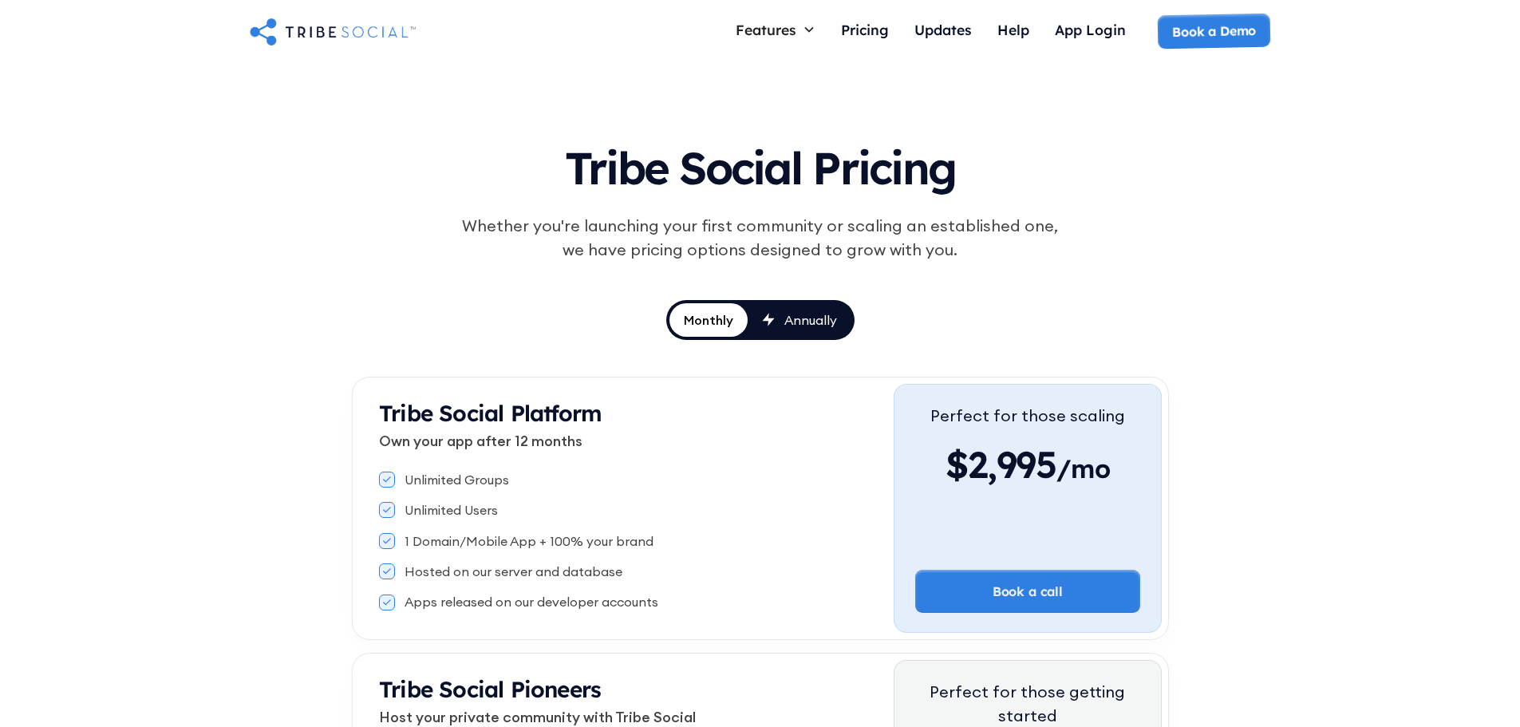 This screenshot has width=1520, height=727. Describe the element at coordinates (1028, 465) in the screenshot. I see `div: $2,995` at that location.